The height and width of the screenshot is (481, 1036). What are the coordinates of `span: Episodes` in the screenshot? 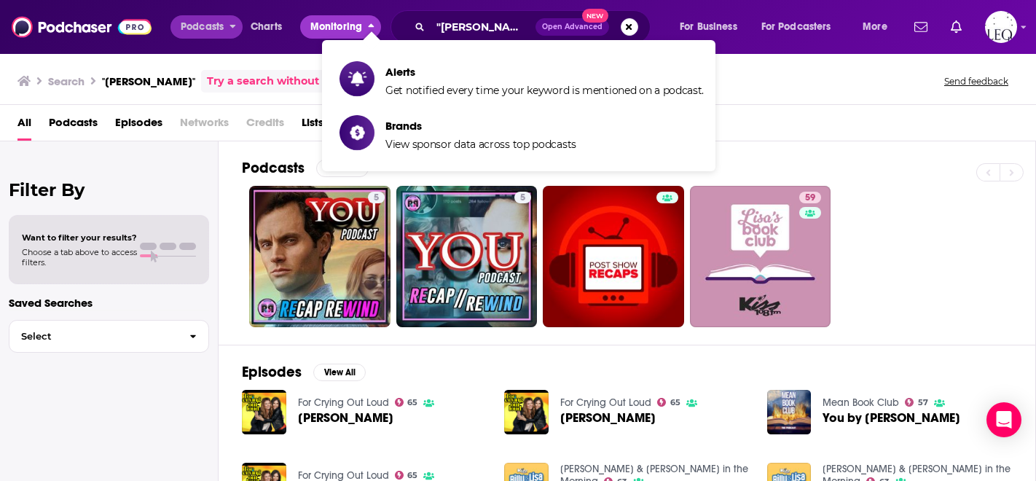 It's located at (138, 125).